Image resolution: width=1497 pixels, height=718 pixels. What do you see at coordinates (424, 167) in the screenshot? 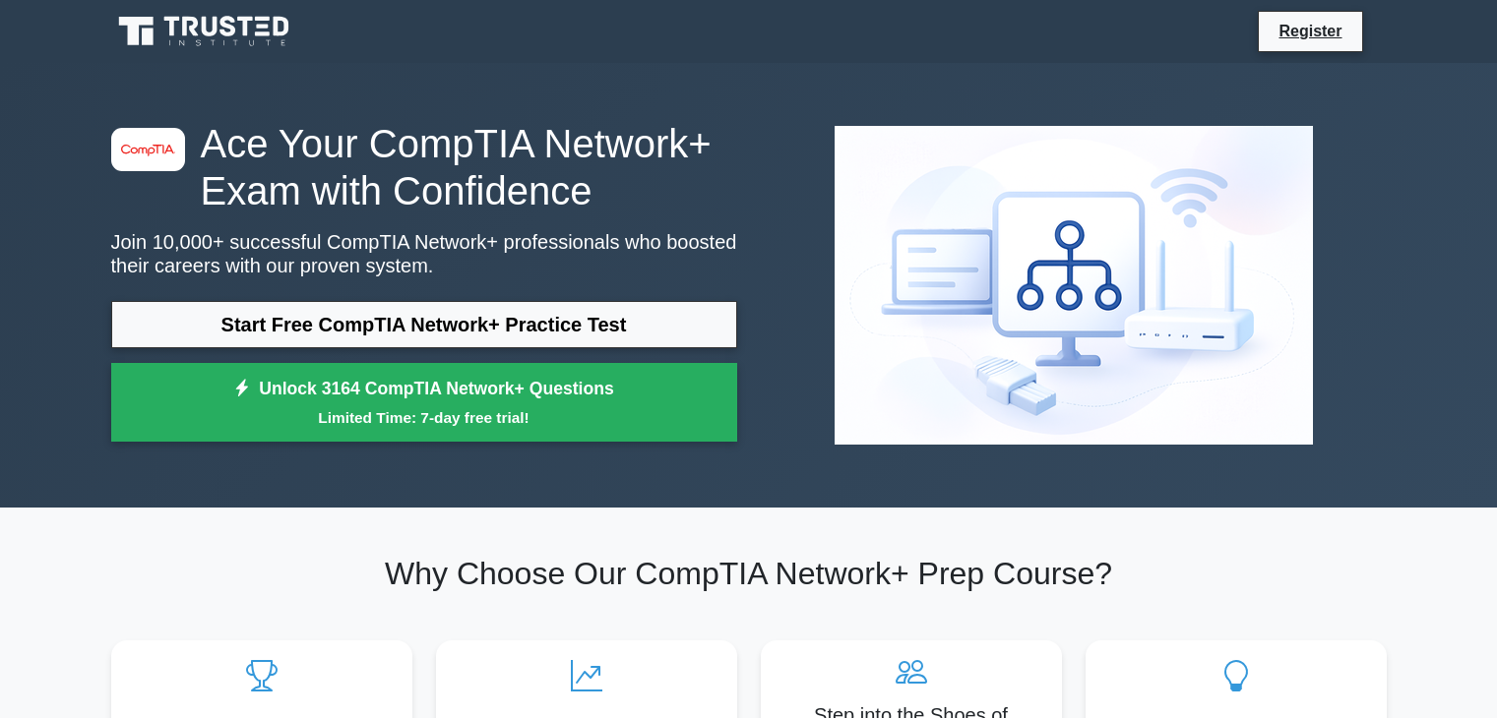
I see `h1: Ace Your CompTIA Network+ Exam with Confidence` at bounding box center [424, 167].